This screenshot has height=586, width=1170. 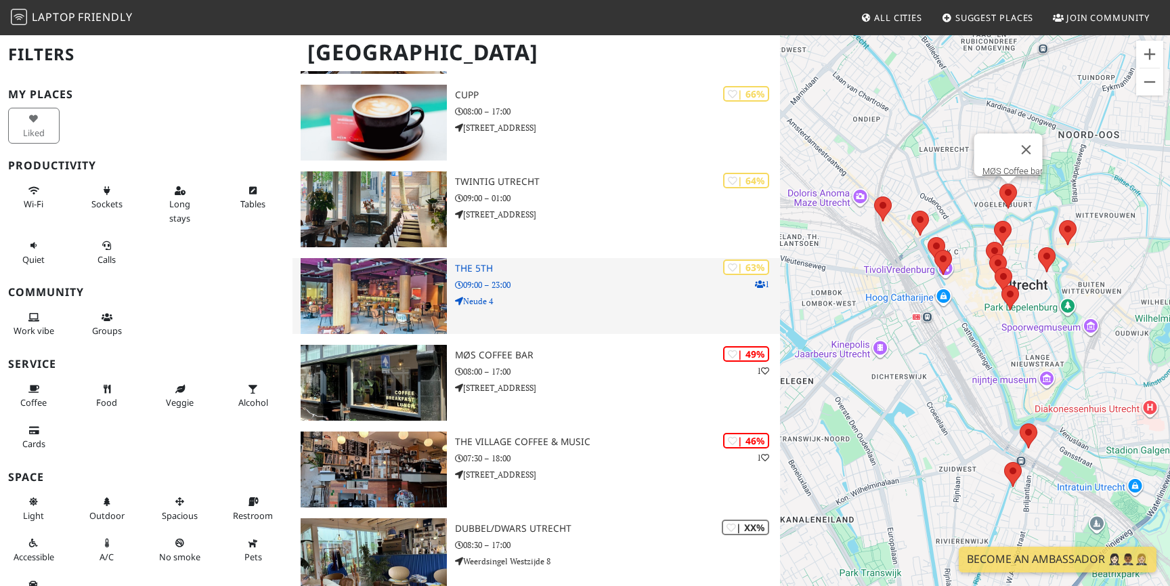 I want to click on a: The 5th | 63% 1 The 5th 09:00 – 23:00 Neude 4, so click(x=536, y=296).